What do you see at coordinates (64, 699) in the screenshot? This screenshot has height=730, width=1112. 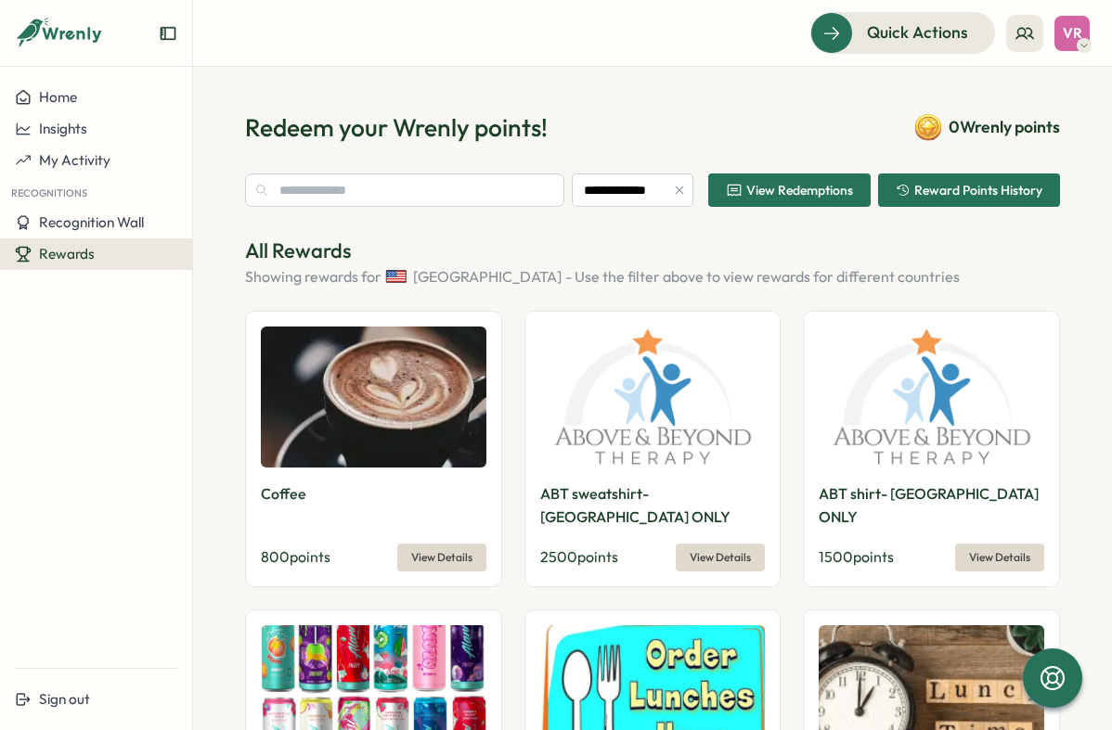 I see `span: Sign out` at bounding box center [64, 699].